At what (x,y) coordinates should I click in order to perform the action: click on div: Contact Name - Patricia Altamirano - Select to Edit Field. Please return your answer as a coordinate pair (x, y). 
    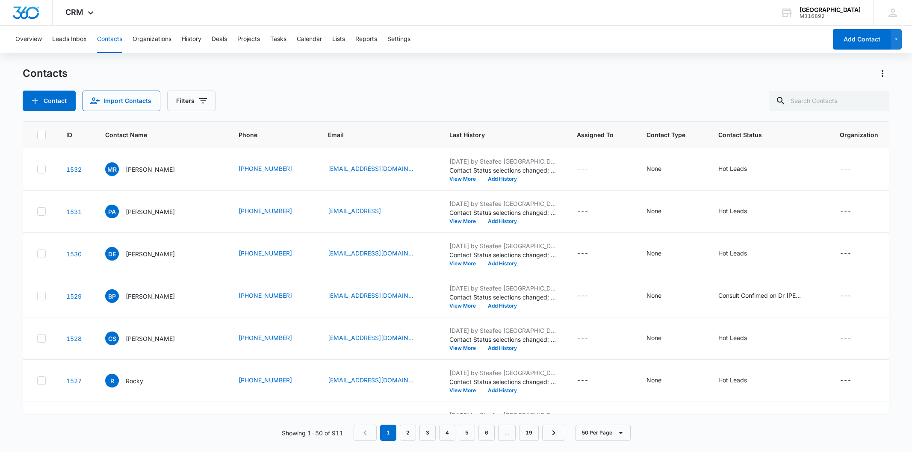
    Looking at the image, I should click on (148, 212).